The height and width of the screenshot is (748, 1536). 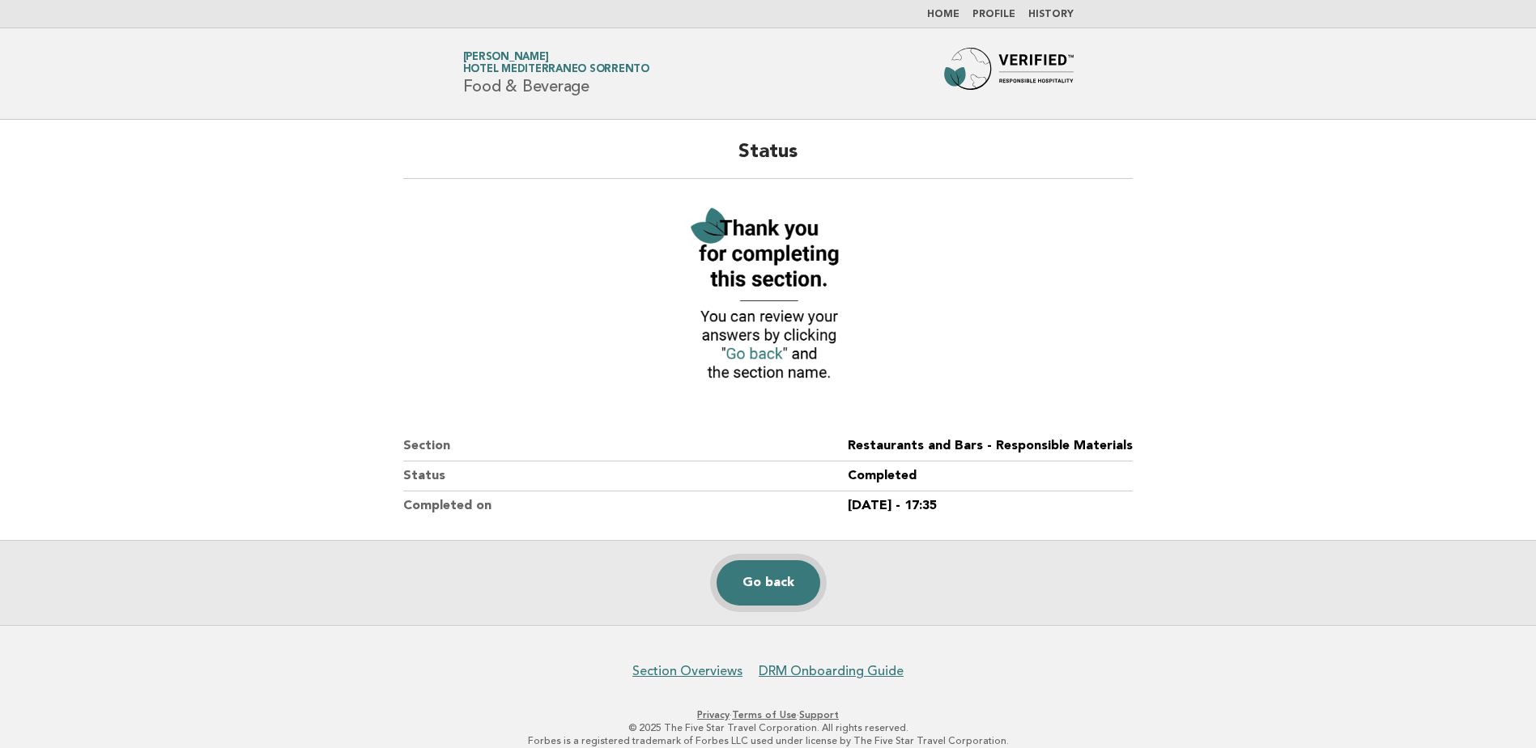 What do you see at coordinates (768, 583) in the screenshot?
I see `a: Go back` at bounding box center [768, 583].